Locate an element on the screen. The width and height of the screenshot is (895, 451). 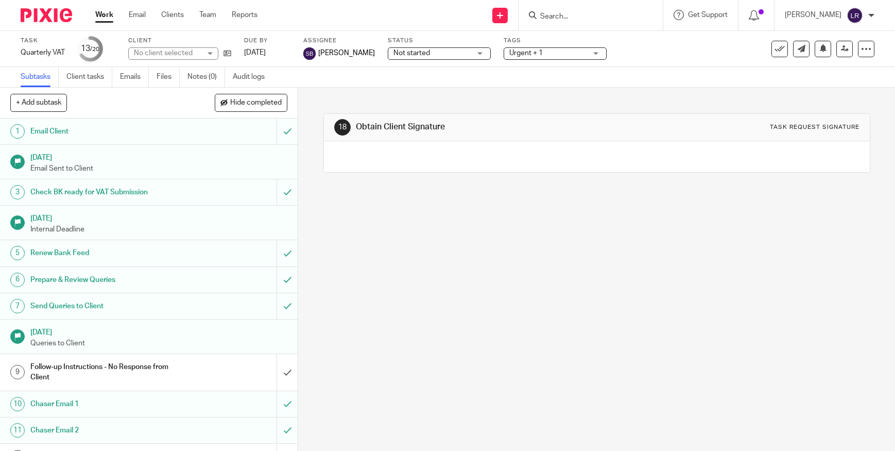
div: 9 is located at coordinates (18, 372).